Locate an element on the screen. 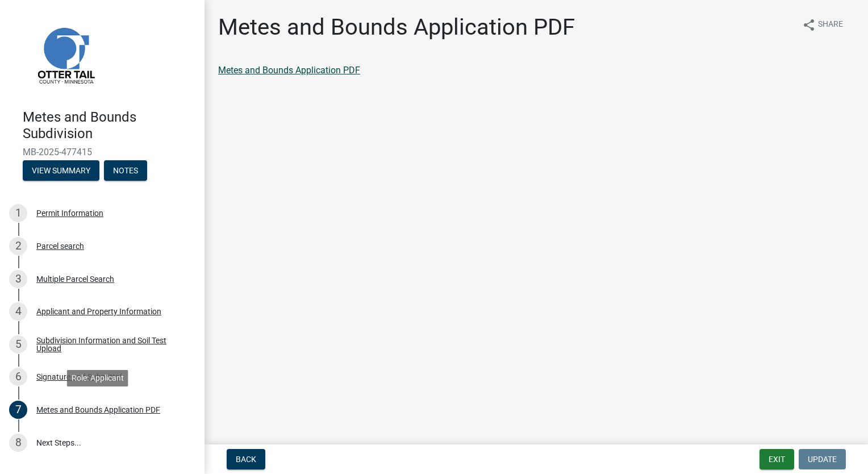  wm-modal-confirm: Summary is located at coordinates (61, 171).